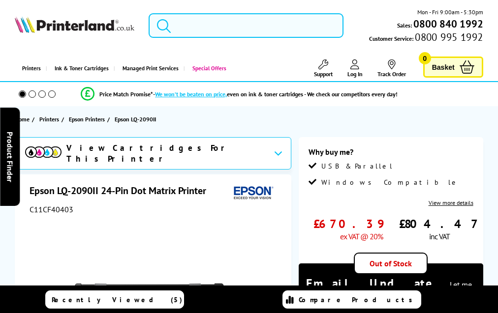 Image resolution: width=498 pixels, height=313 pixels. Describe the element at coordinates (453, 67) in the screenshot. I see `a: Basket 0` at that location.